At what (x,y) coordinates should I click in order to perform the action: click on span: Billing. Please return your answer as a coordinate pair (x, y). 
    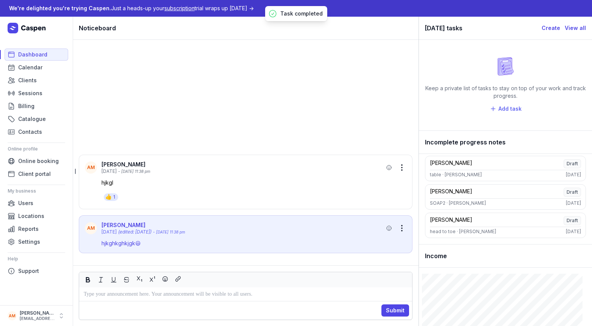
    Looking at the image, I should click on (26, 106).